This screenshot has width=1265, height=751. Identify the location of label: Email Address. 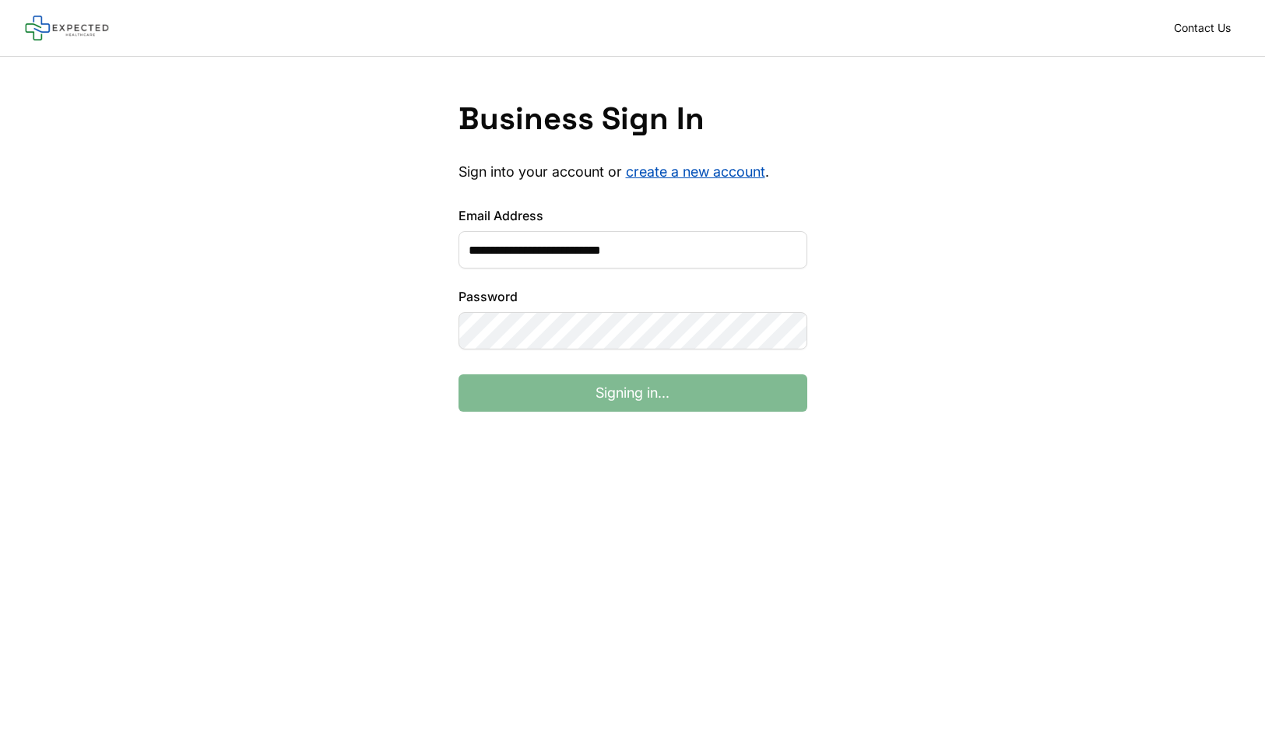
(633, 216).